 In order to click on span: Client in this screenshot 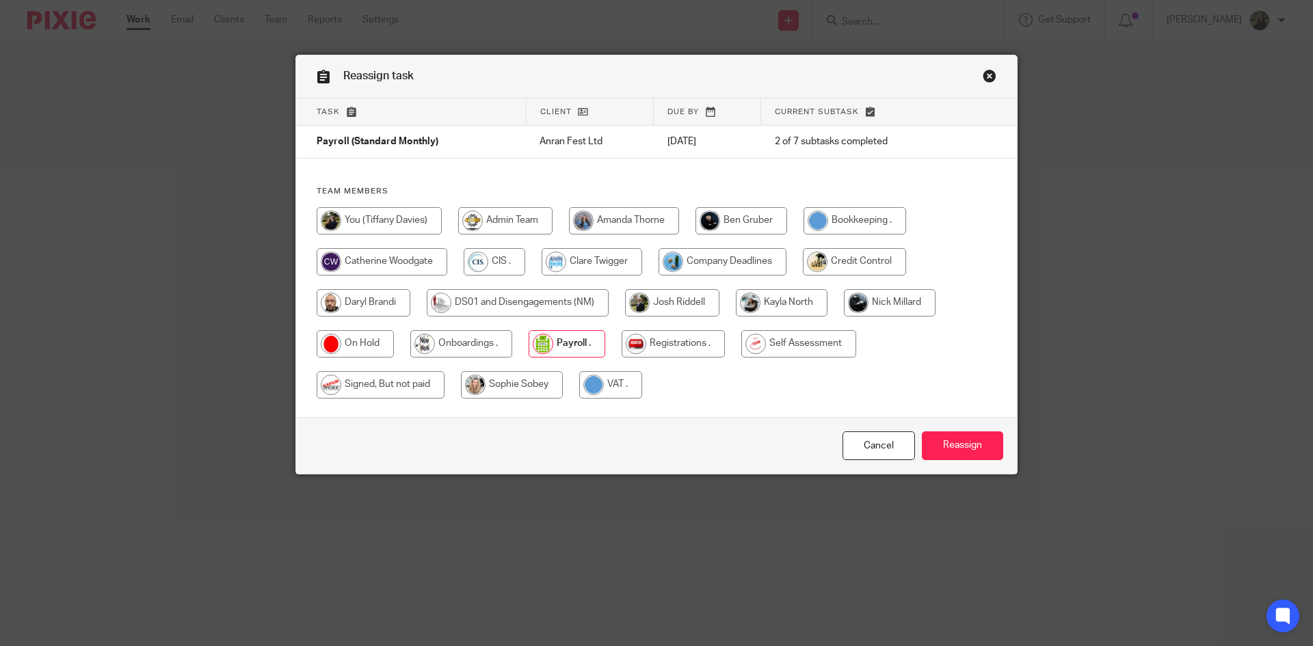, I will do `click(556, 111)`.